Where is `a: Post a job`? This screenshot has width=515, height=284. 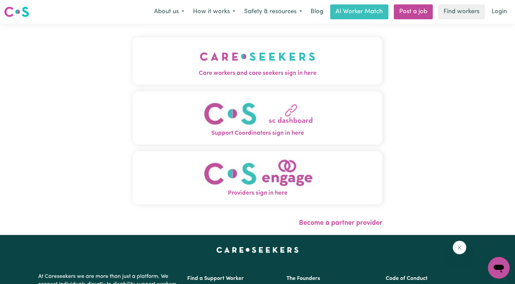
a: Post a job is located at coordinates (413, 12).